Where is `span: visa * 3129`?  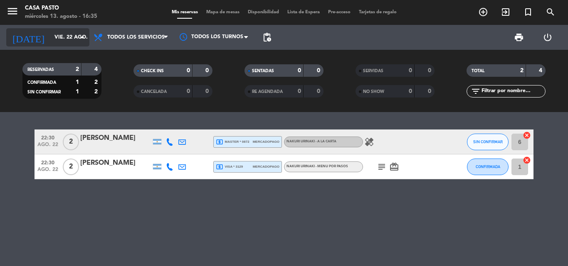 span: visa * 3129 is located at coordinates (229, 167).